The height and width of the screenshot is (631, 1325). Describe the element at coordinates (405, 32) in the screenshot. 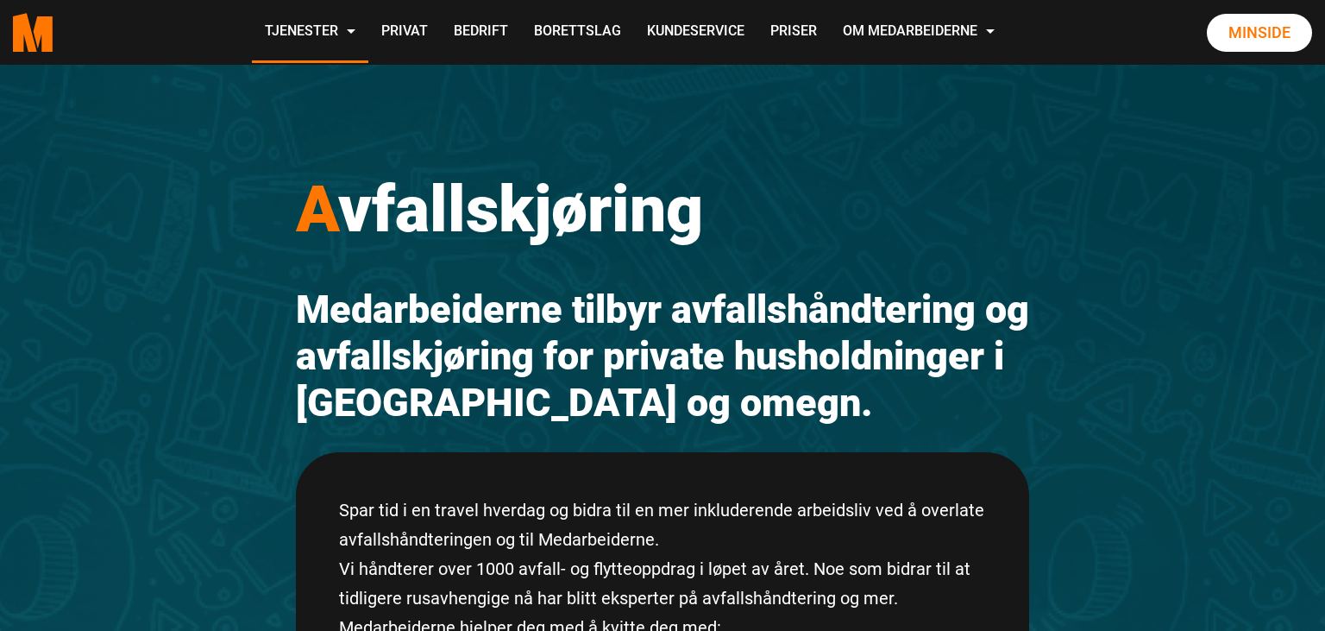

I see `a: Privat` at that location.